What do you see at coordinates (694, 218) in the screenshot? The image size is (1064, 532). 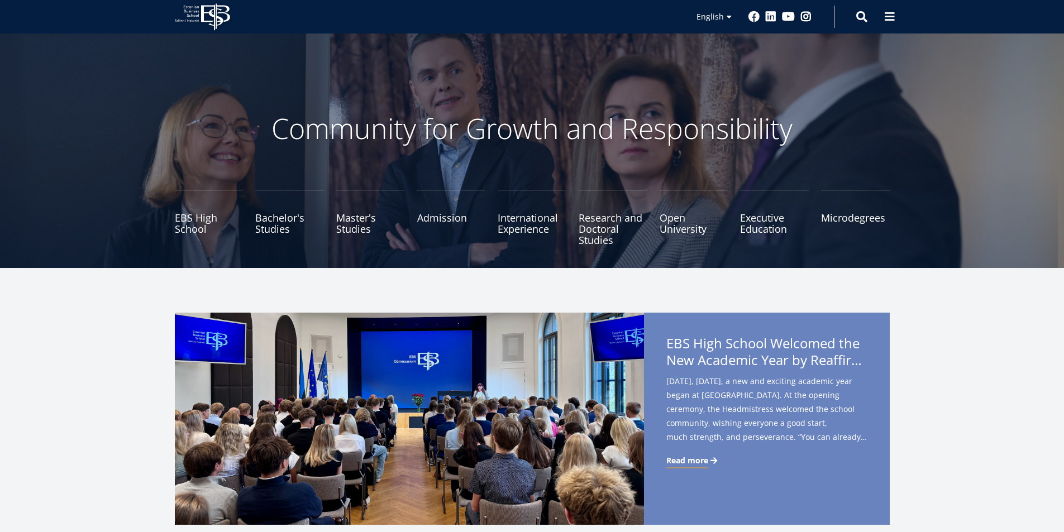 I see `a: Open University` at bounding box center [694, 218].